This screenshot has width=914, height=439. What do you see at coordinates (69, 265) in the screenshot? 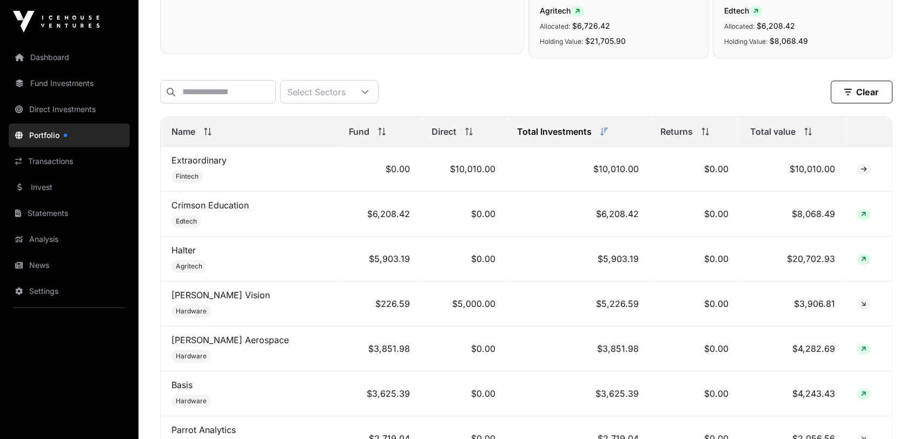
I see `a: News` at bounding box center [69, 265].